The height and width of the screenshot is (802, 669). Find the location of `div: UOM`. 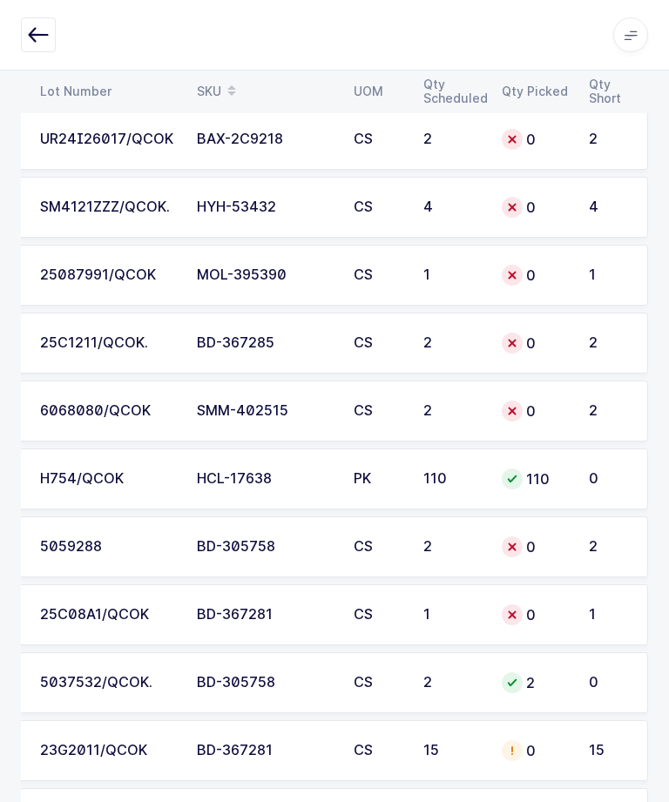

div: UOM is located at coordinates (378, 91).